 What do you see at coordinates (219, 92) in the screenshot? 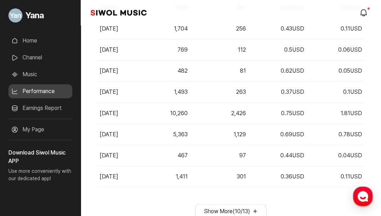
I see `td: 263` at bounding box center [219, 92].